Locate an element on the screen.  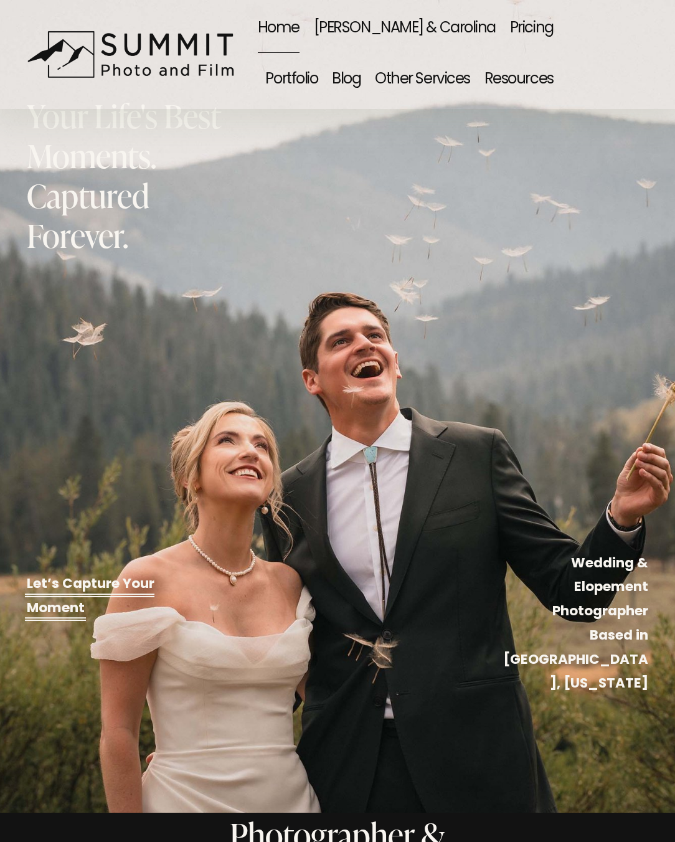
a: Blog is located at coordinates (346, 80).